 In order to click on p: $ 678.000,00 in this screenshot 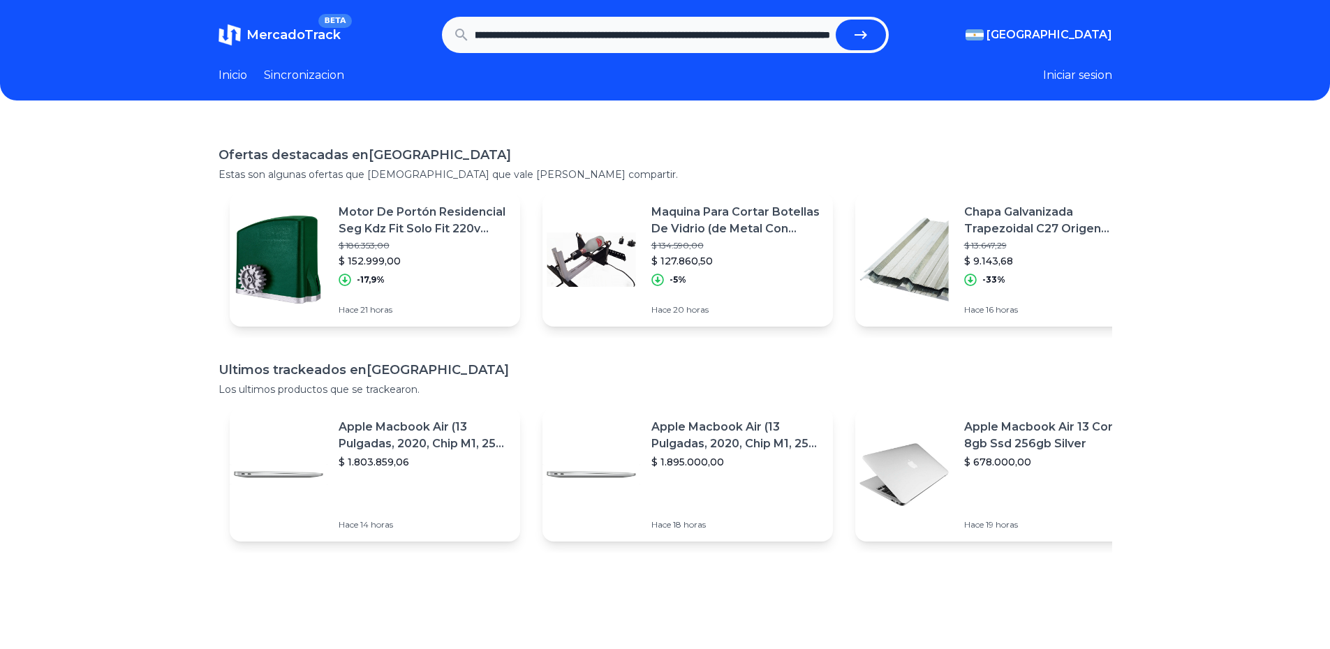, I will do `click(1049, 462)`.